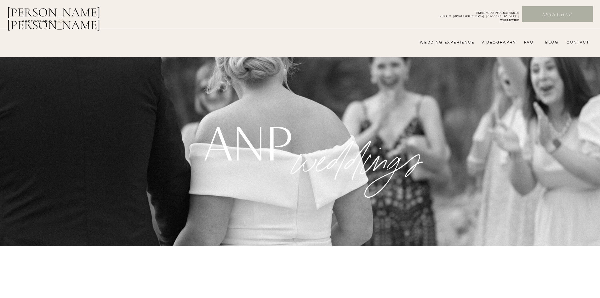 Image resolution: width=600 pixels, height=298 pixels. What do you see at coordinates (361, 132) in the screenshot?
I see `p: WEDDINGS` at bounding box center [361, 132].